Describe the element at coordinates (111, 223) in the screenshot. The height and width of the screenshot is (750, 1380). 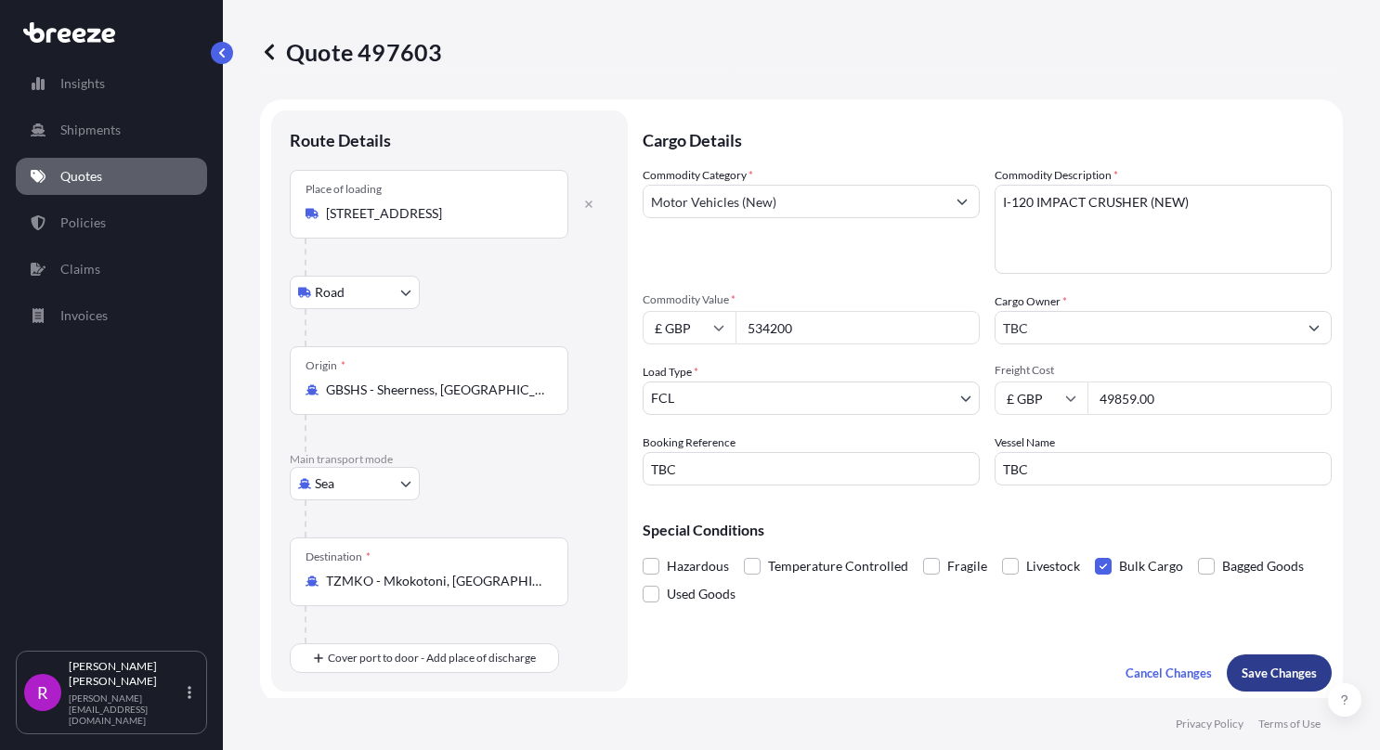
I see `a: Policies` at that location.